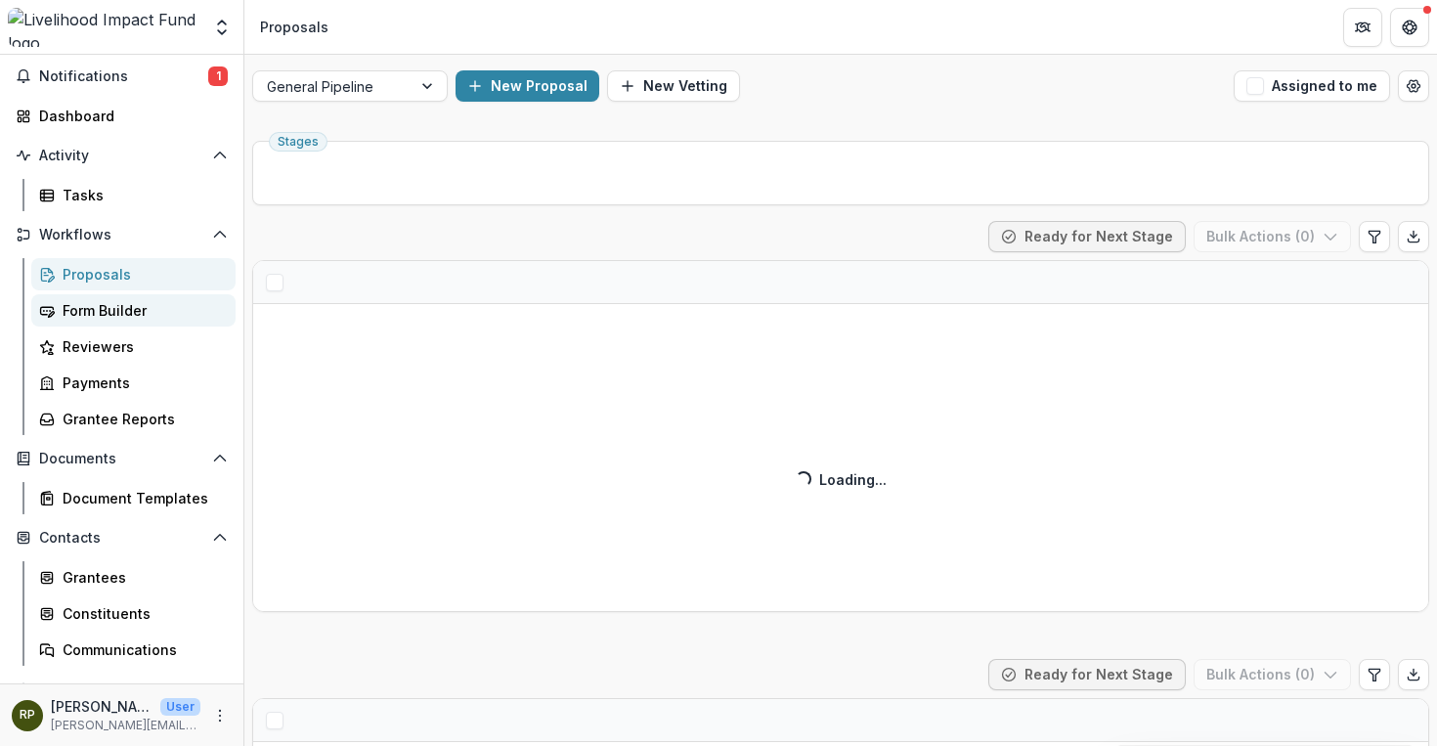 The height and width of the screenshot is (746, 1437). I want to click on div: Grantee Reports, so click(141, 418).